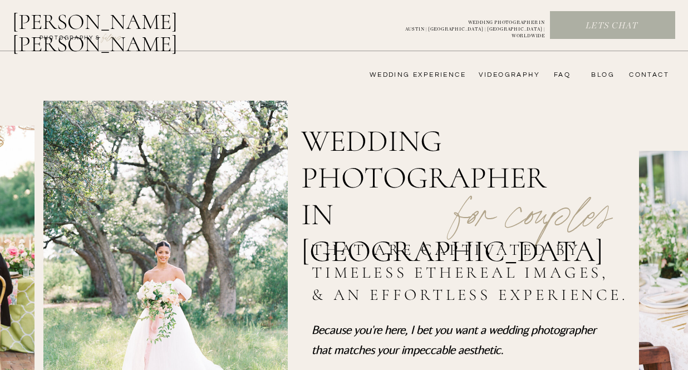  What do you see at coordinates (600, 75) in the screenshot?
I see `nav: bLog` at bounding box center [600, 75].